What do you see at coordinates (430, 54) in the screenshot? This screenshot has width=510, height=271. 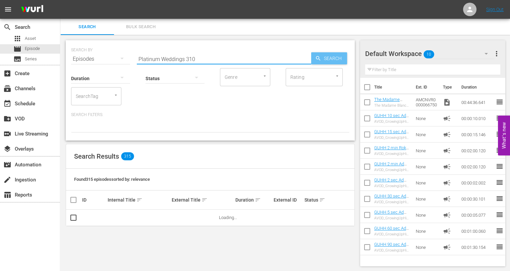 I see `div: Default Workspace` at bounding box center [430, 54].